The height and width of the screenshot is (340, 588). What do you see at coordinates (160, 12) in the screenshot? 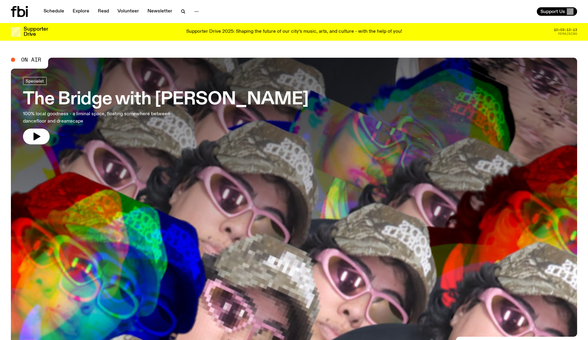
I see `a: Newsletter` at bounding box center [160, 12].